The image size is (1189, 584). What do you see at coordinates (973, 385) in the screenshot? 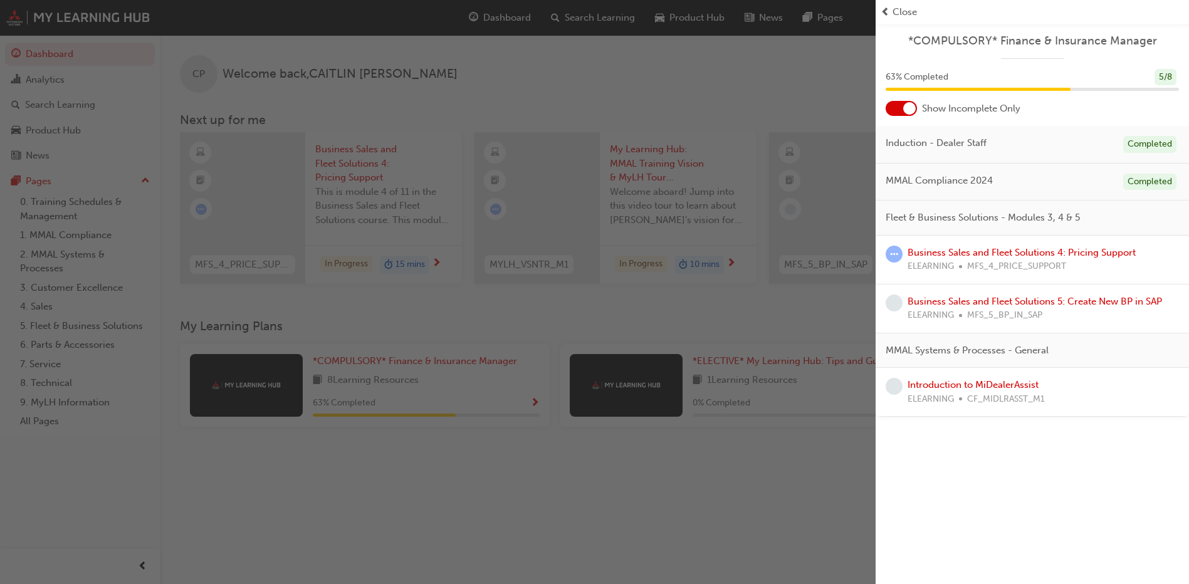
I see `a: Introduction to MiDealerAssist` at bounding box center [973, 385].